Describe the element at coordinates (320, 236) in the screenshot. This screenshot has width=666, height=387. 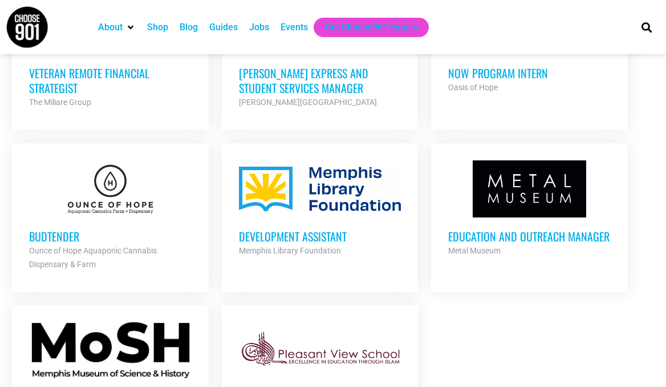
I see `h3: Development Assistant` at that location.